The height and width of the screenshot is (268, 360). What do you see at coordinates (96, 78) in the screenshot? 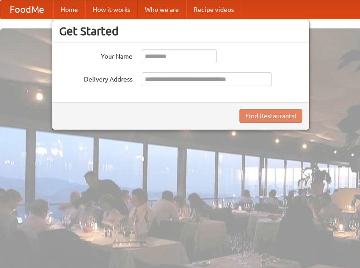
I see `label: Delivery Address` at bounding box center [96, 78].